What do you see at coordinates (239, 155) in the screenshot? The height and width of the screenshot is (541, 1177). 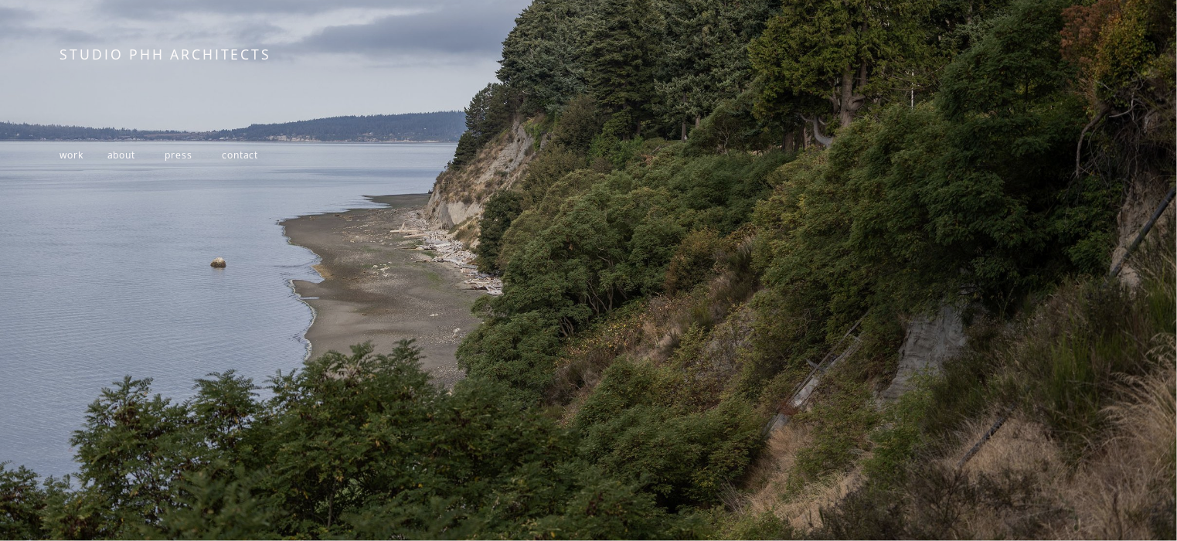 I see `span: contact` at bounding box center [239, 155].